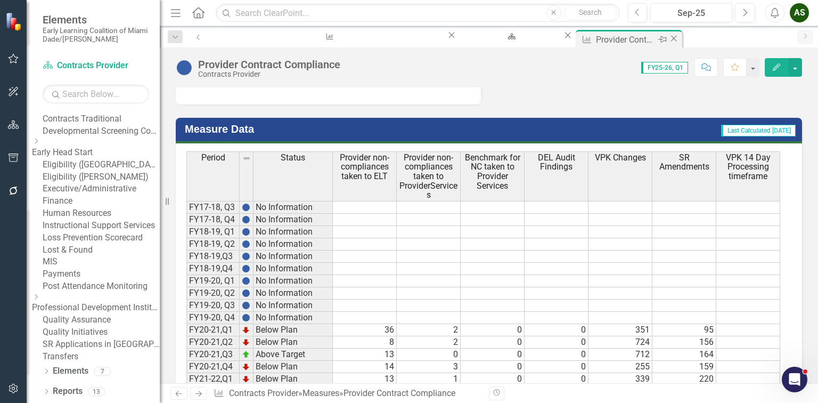 The image size is (818, 403). What do you see at coordinates (96, 152) in the screenshot?
I see `a: Early Head Start` at bounding box center [96, 152].